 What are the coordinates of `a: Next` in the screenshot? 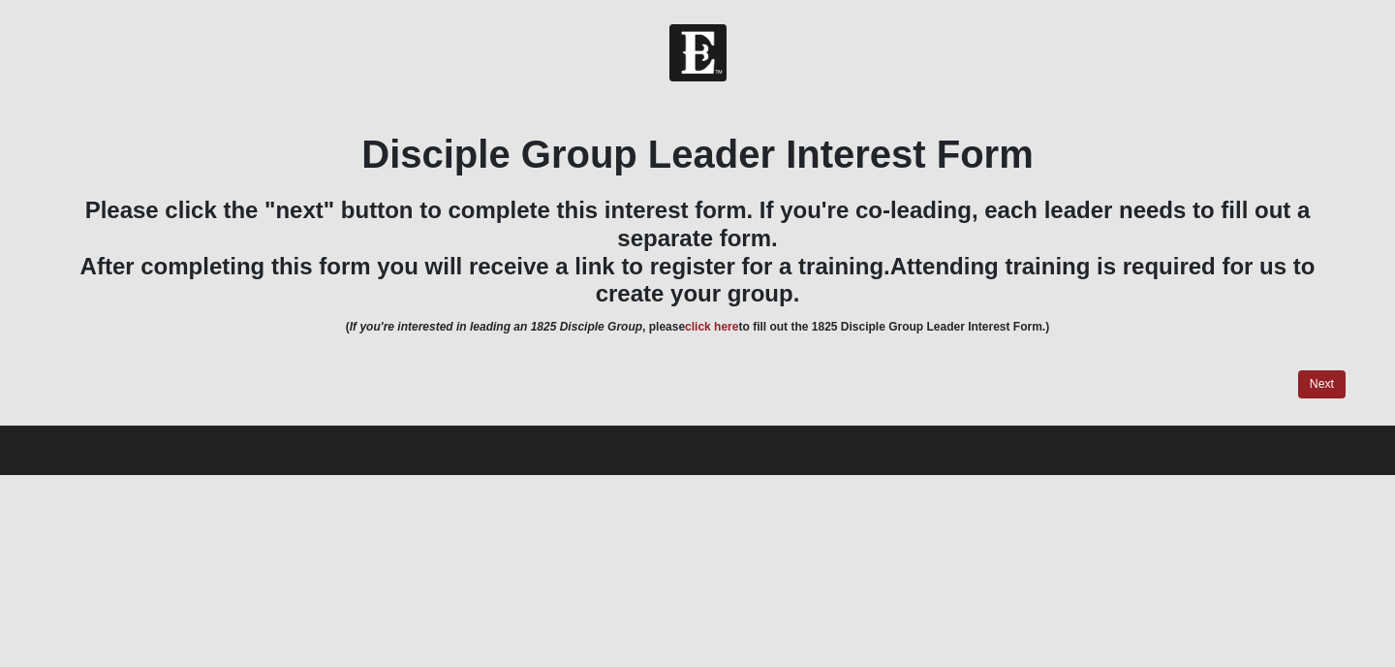 It's located at (1322, 384).